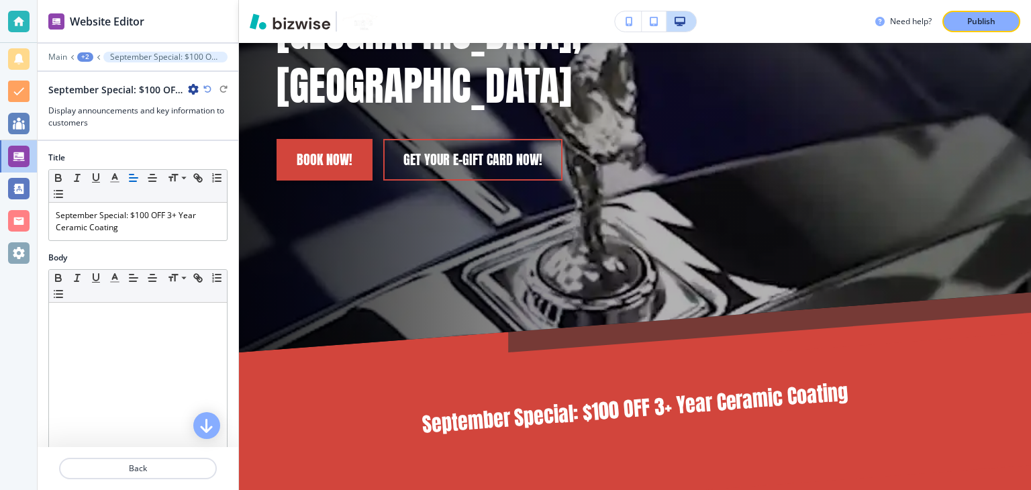  I want to click on p: Main, so click(58, 57).